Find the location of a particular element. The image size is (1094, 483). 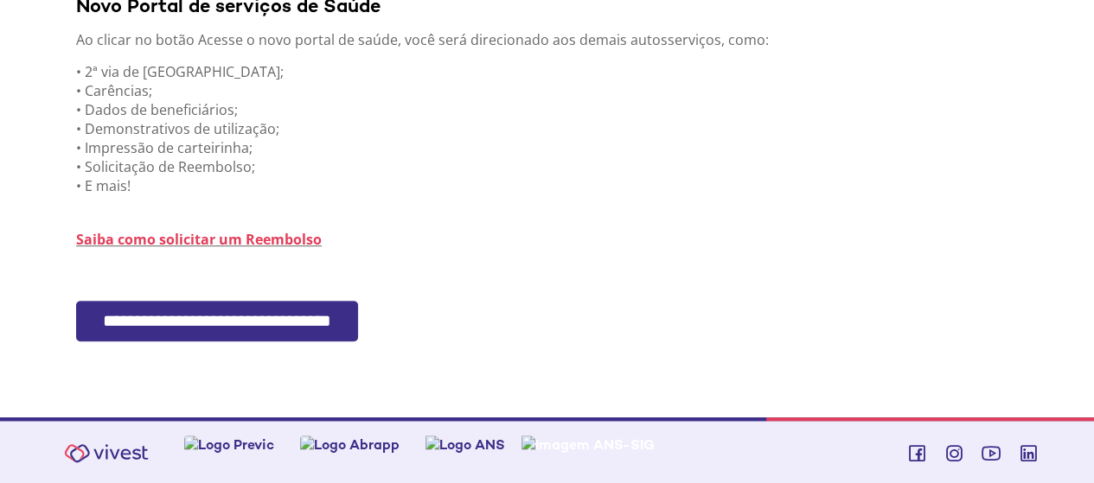

img: Logo Abrapp is located at coordinates (349, 444).